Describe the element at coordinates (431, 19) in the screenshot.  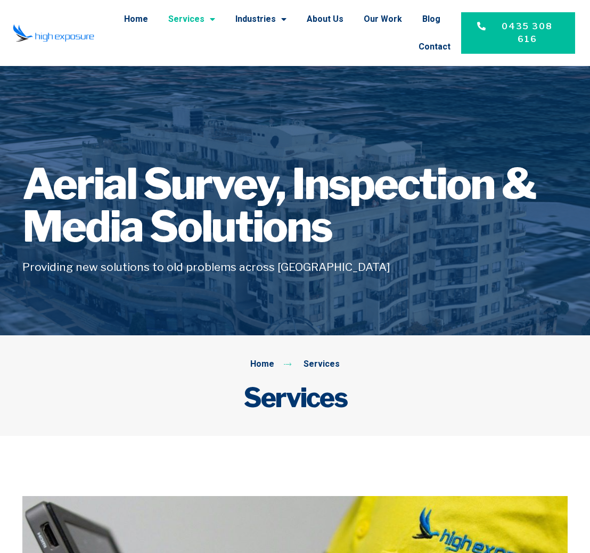
I see `a: Blog` at that location.